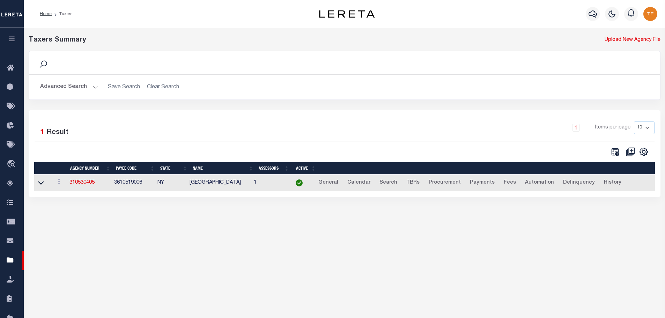 Image resolution: width=665 pixels, height=318 pixels. I want to click on a: Home, so click(46, 14).